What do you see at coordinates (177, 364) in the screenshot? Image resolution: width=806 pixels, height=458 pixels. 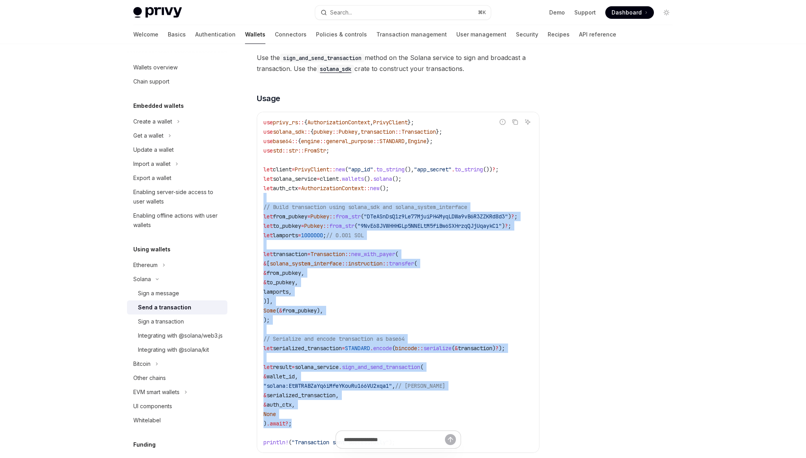 I see `button: Toggle Bitcoin section` at bounding box center [177, 364].